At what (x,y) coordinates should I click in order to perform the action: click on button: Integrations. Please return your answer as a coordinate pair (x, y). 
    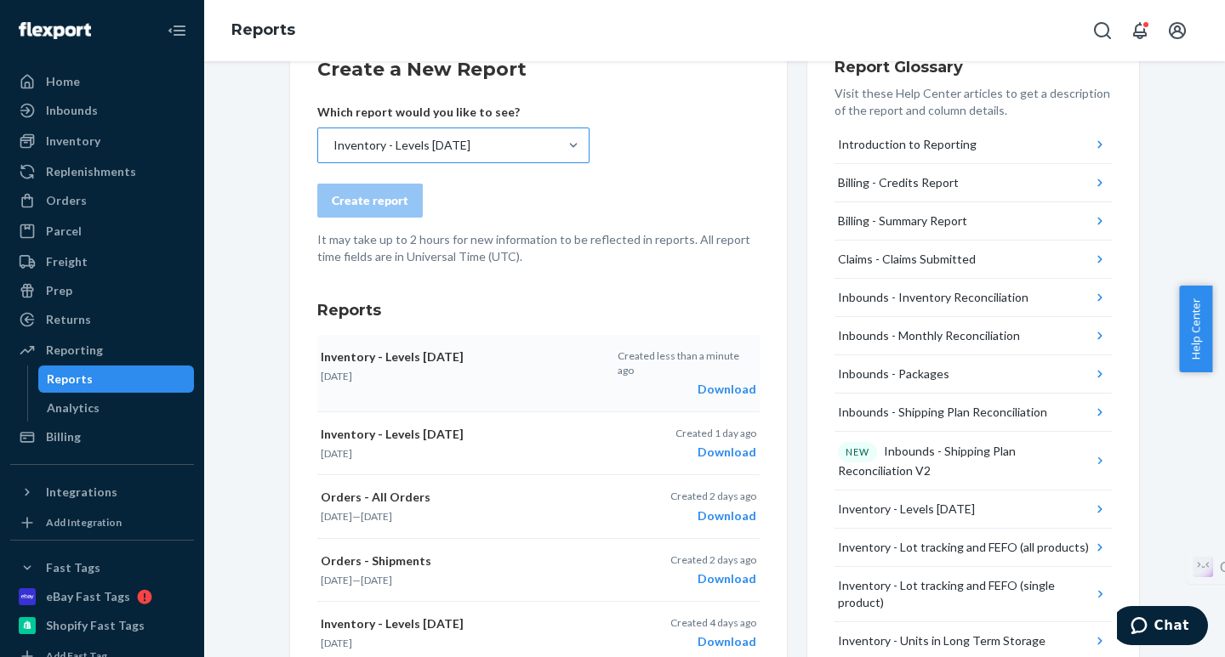
    Looking at the image, I should click on (102, 492).